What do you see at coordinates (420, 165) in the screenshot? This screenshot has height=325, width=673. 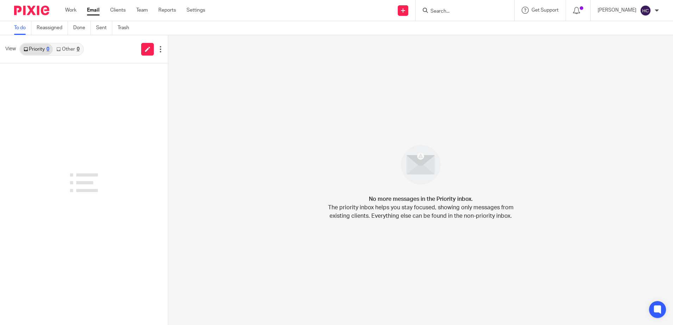 I see `img: image` at bounding box center [420, 165].